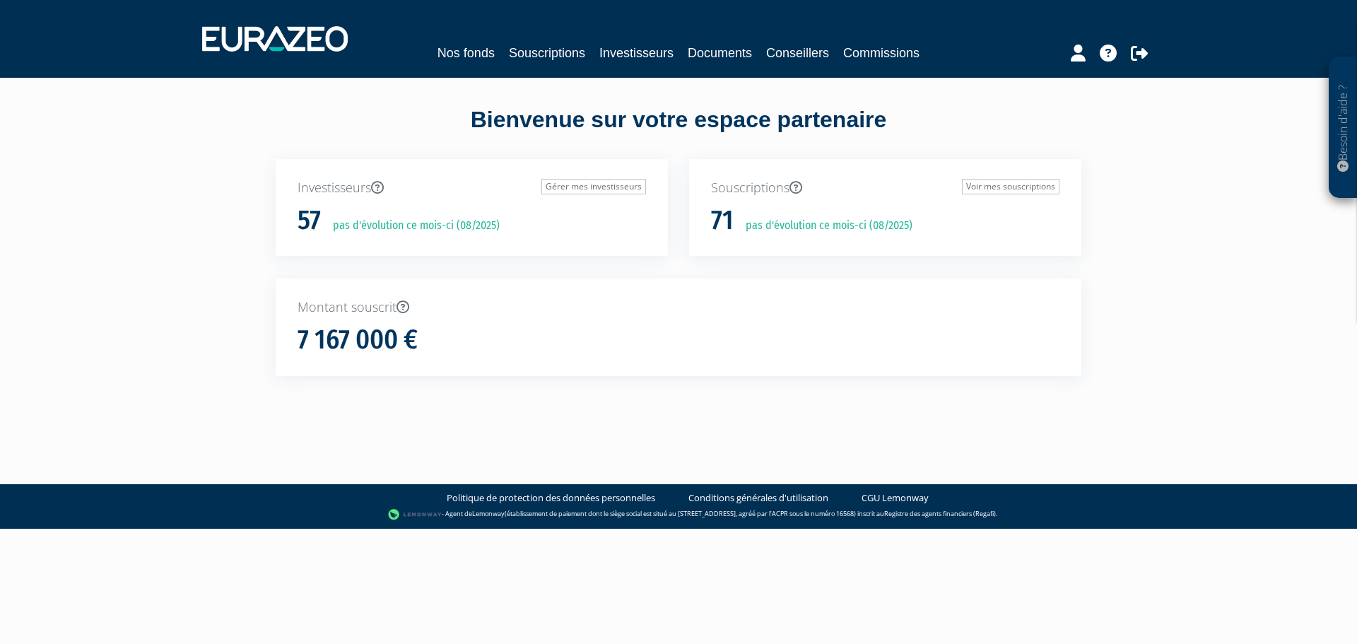  What do you see at coordinates (679, 131) in the screenshot?
I see `div: Bienvenue sur votre espace partenaire` at bounding box center [679, 131].